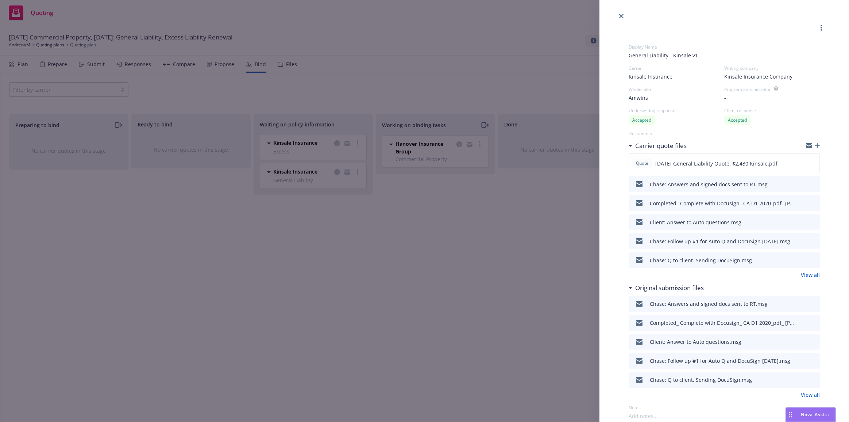  What do you see at coordinates (661, 146) in the screenshot?
I see `h3: Carrier quote files` at bounding box center [661, 146].